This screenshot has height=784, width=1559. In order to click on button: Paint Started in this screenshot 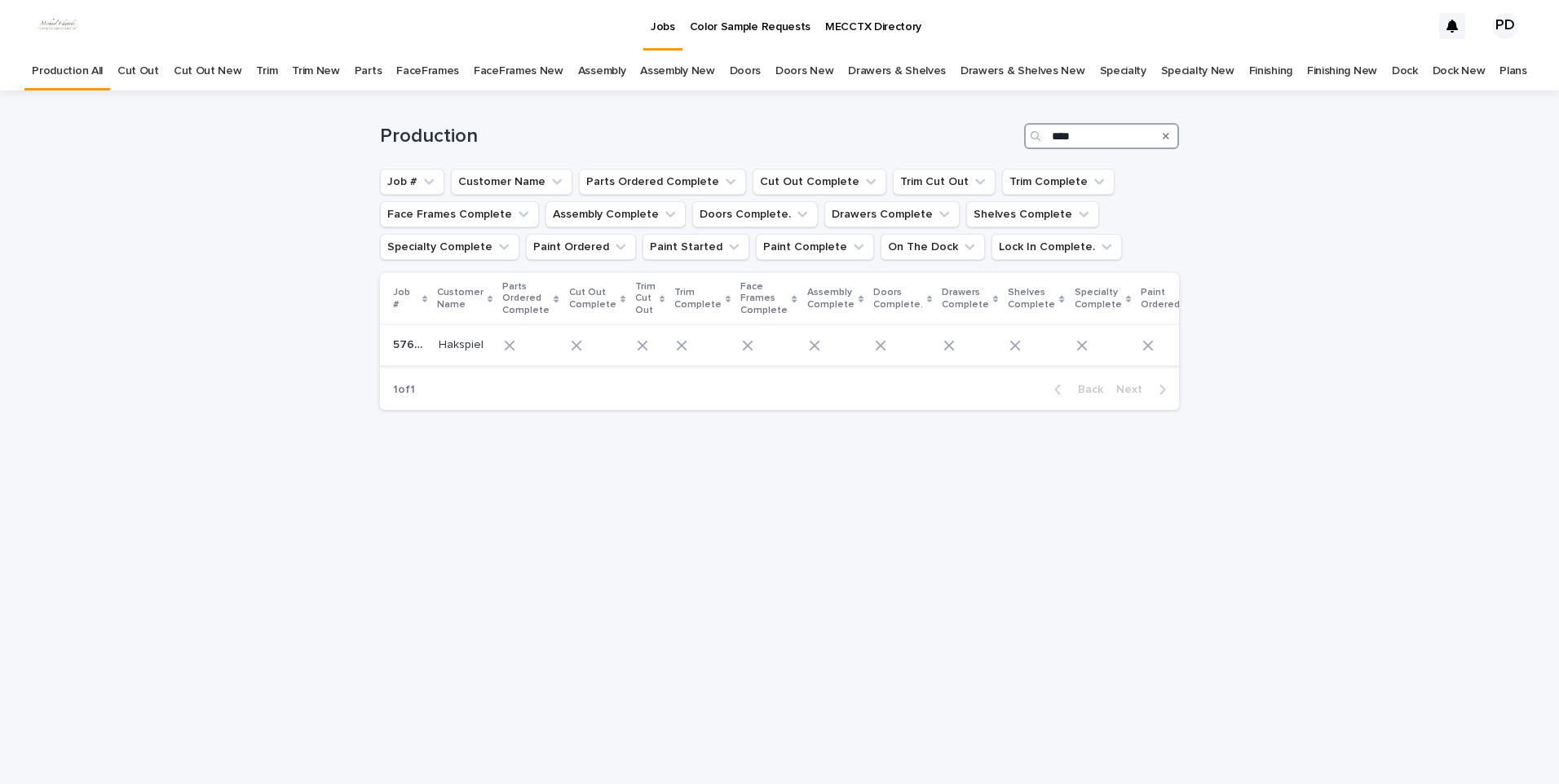, I will do `click(696, 247)`.